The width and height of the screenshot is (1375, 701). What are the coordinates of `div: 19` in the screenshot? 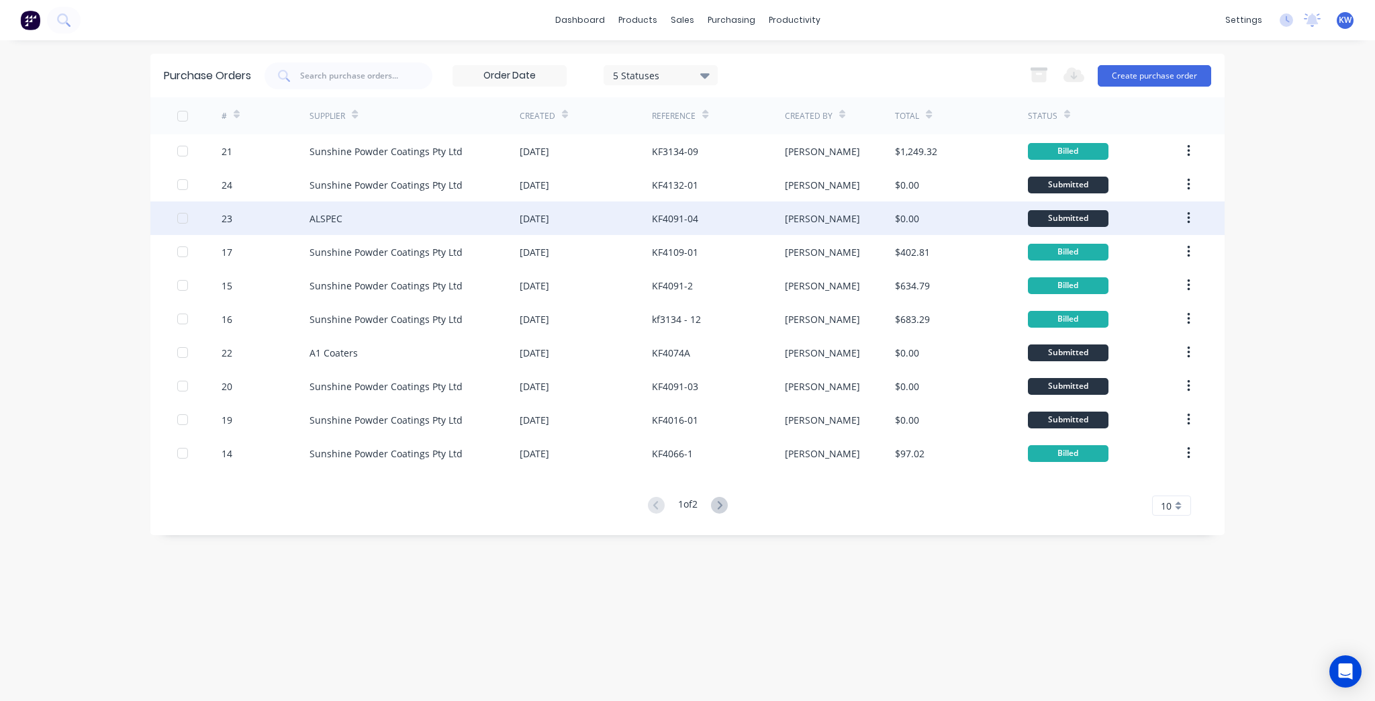 It's located at (227, 420).